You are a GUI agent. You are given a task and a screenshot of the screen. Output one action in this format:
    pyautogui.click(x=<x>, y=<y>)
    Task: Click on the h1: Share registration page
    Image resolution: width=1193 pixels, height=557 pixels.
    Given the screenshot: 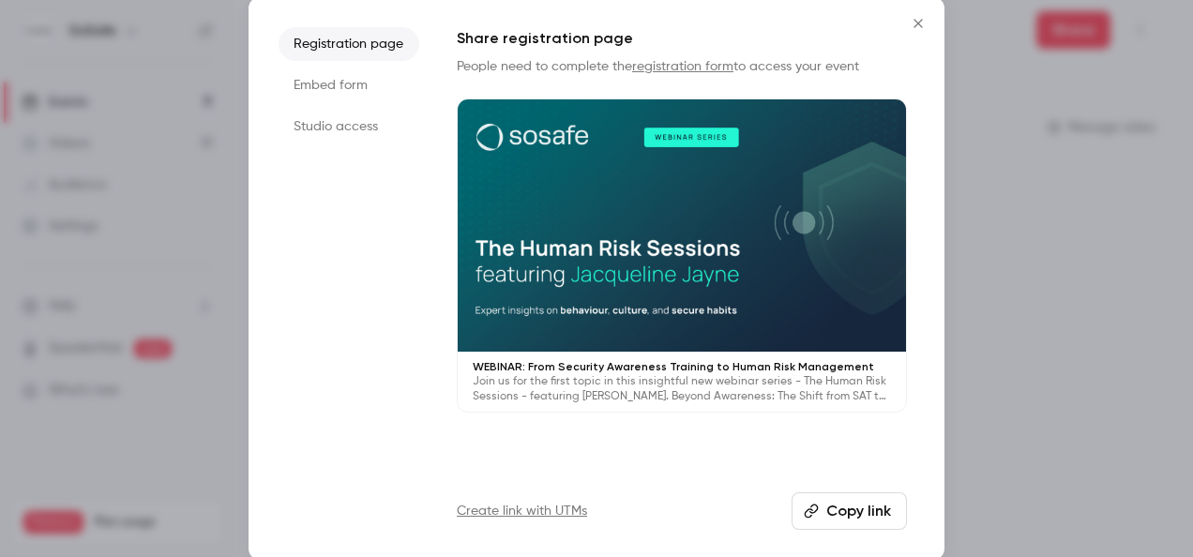 What is the action you would take?
    pyautogui.click(x=682, y=38)
    